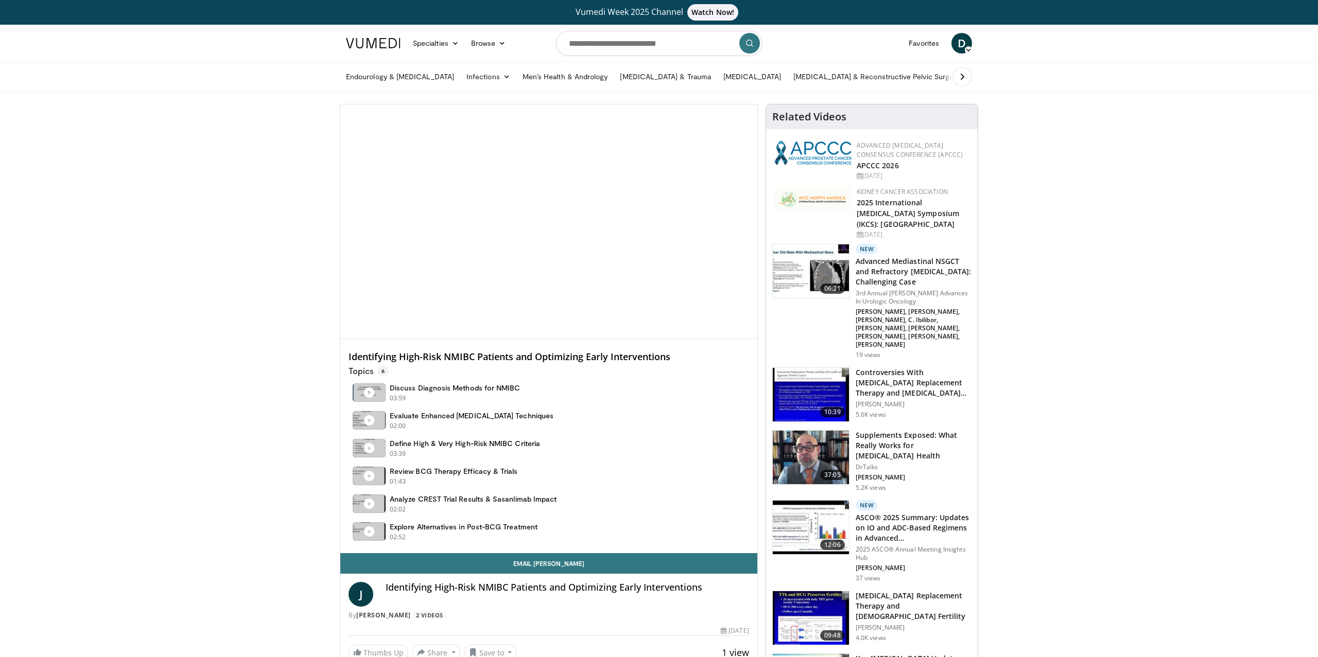  What do you see at coordinates (832, 412) in the screenshot?
I see `span: 10:39` at bounding box center [832, 412].